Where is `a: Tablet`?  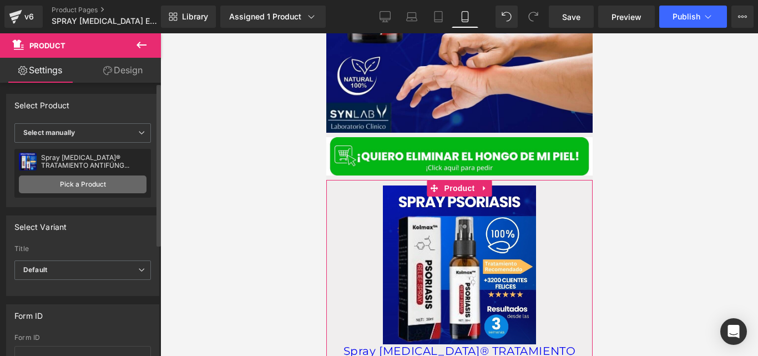
a: Tablet is located at coordinates (438, 17).